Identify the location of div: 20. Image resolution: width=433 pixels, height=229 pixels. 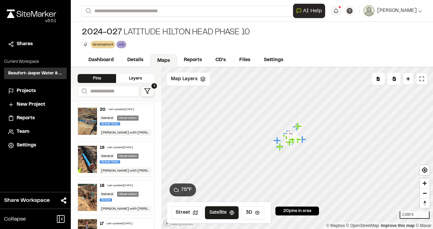
(102, 110).